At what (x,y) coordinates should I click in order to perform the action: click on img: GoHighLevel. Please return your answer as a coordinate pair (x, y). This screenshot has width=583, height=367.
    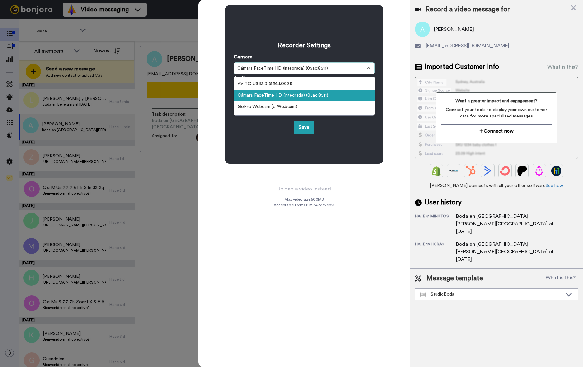
    Looking at the image, I should click on (556, 171).